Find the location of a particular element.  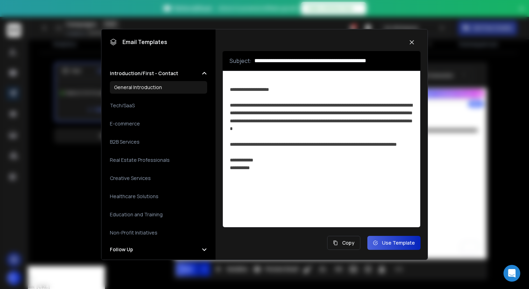

h3: Tech/SaaS is located at coordinates (122, 106).